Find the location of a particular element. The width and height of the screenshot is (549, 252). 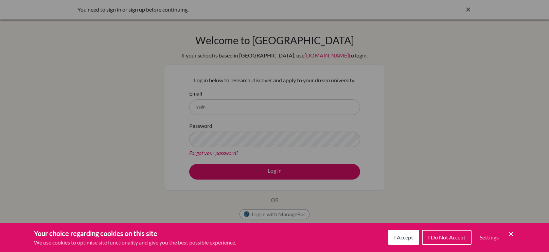

h3: Your choice regarding cookies on this site is located at coordinates (135, 233).